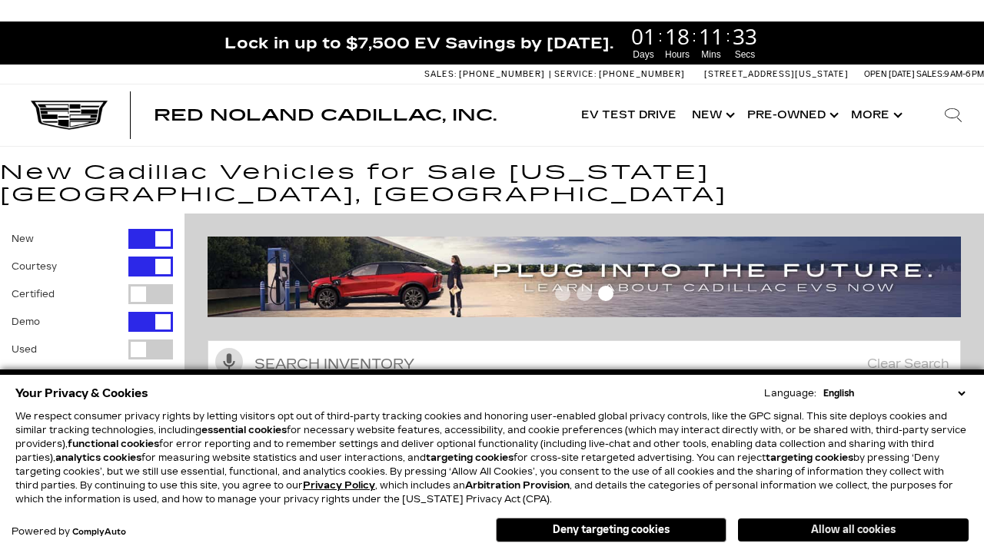 This screenshot has width=984, height=553. I want to click on span: Secs, so click(745, 55).